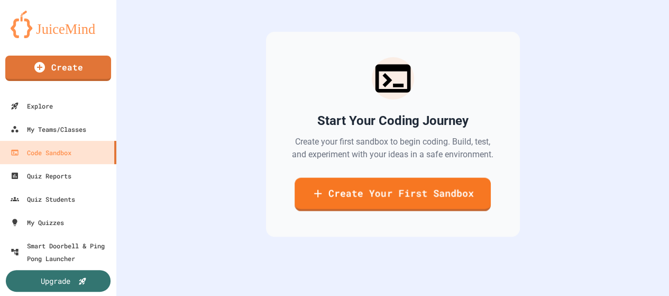  What do you see at coordinates (393, 121) in the screenshot?
I see `h2: Start Your Coding Journey` at bounding box center [393, 121].